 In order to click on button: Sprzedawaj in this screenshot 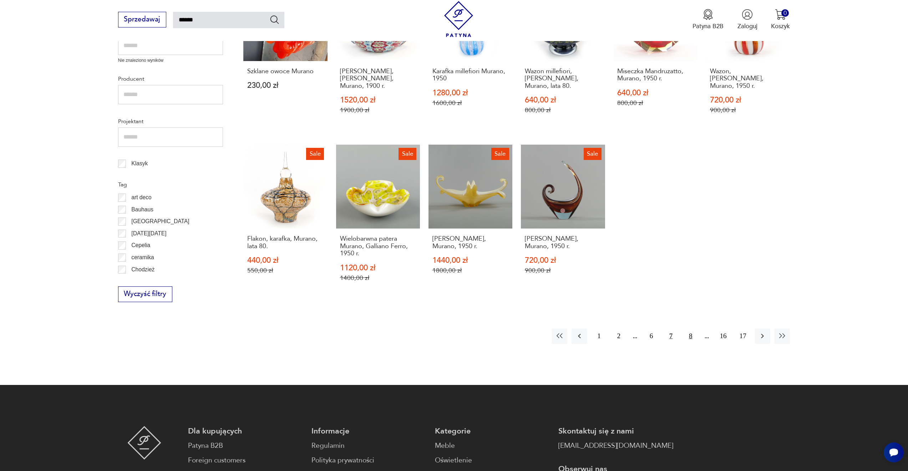, I will do `click(142, 20)`.